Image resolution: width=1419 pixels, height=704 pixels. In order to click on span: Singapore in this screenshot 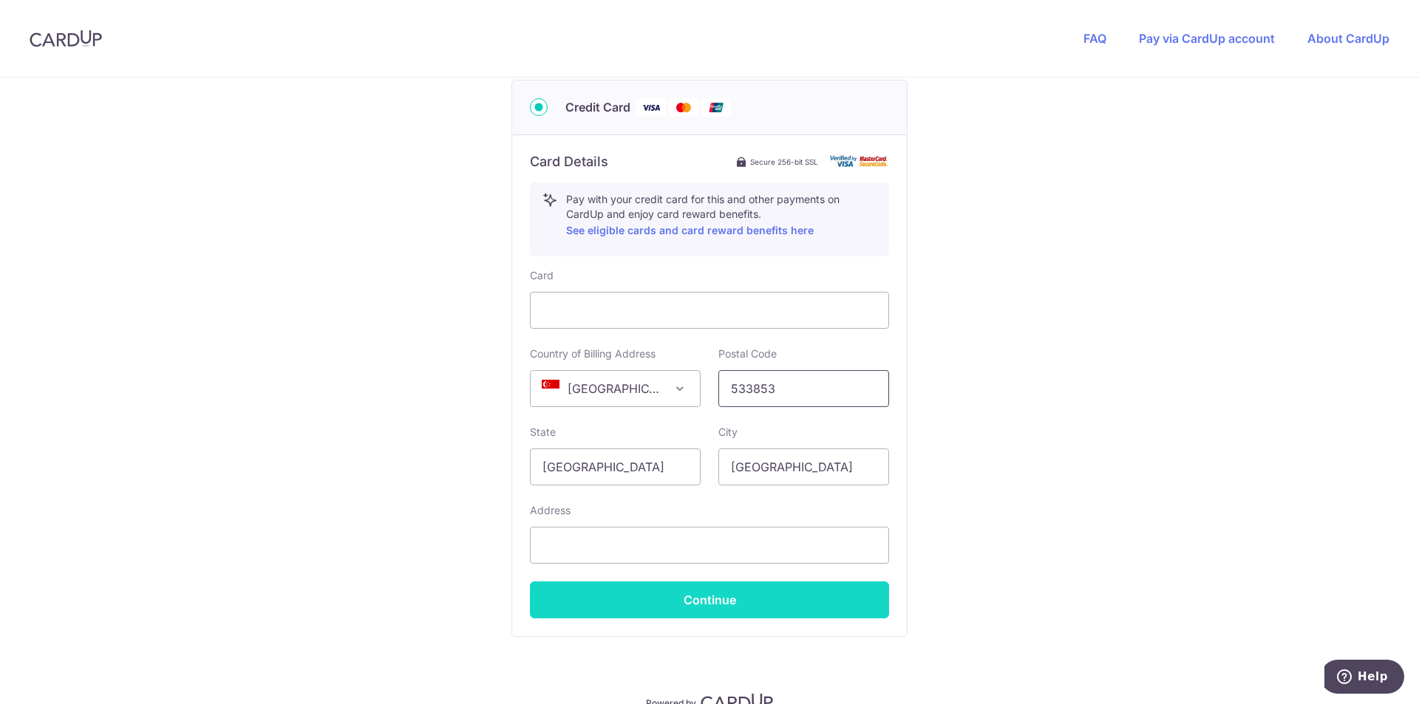, I will do `click(615, 389)`.